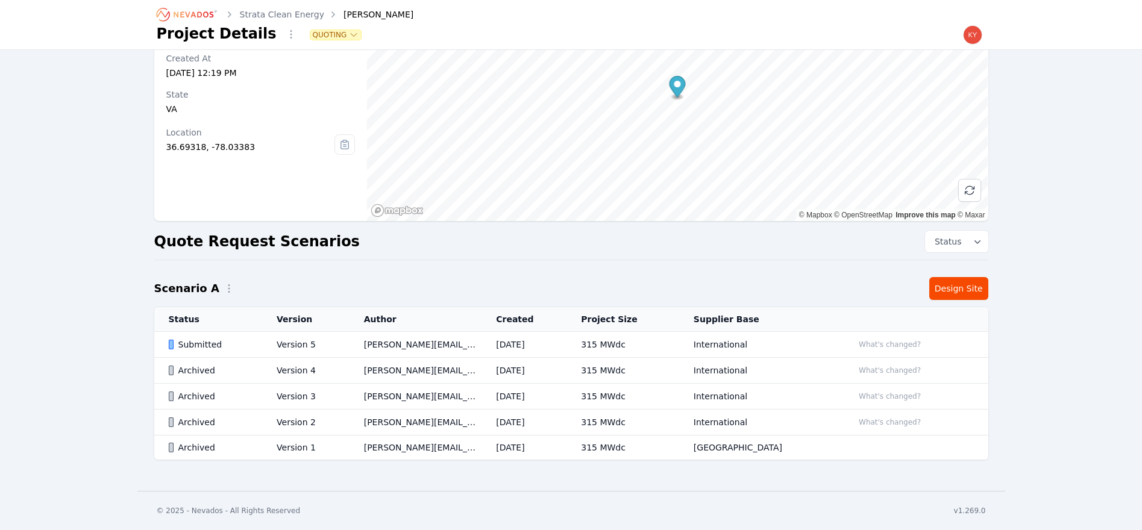 Image resolution: width=1142 pixels, height=530 pixels. I want to click on div: v1.269.0, so click(970, 511).